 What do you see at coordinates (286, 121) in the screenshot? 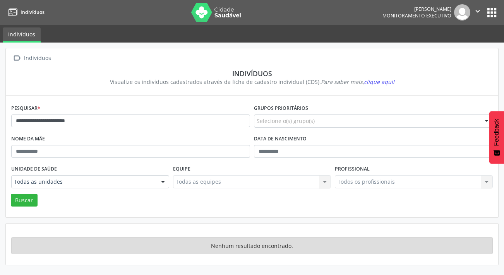
I see `span: Selecione o(s) grupo(s)` at bounding box center [286, 121].